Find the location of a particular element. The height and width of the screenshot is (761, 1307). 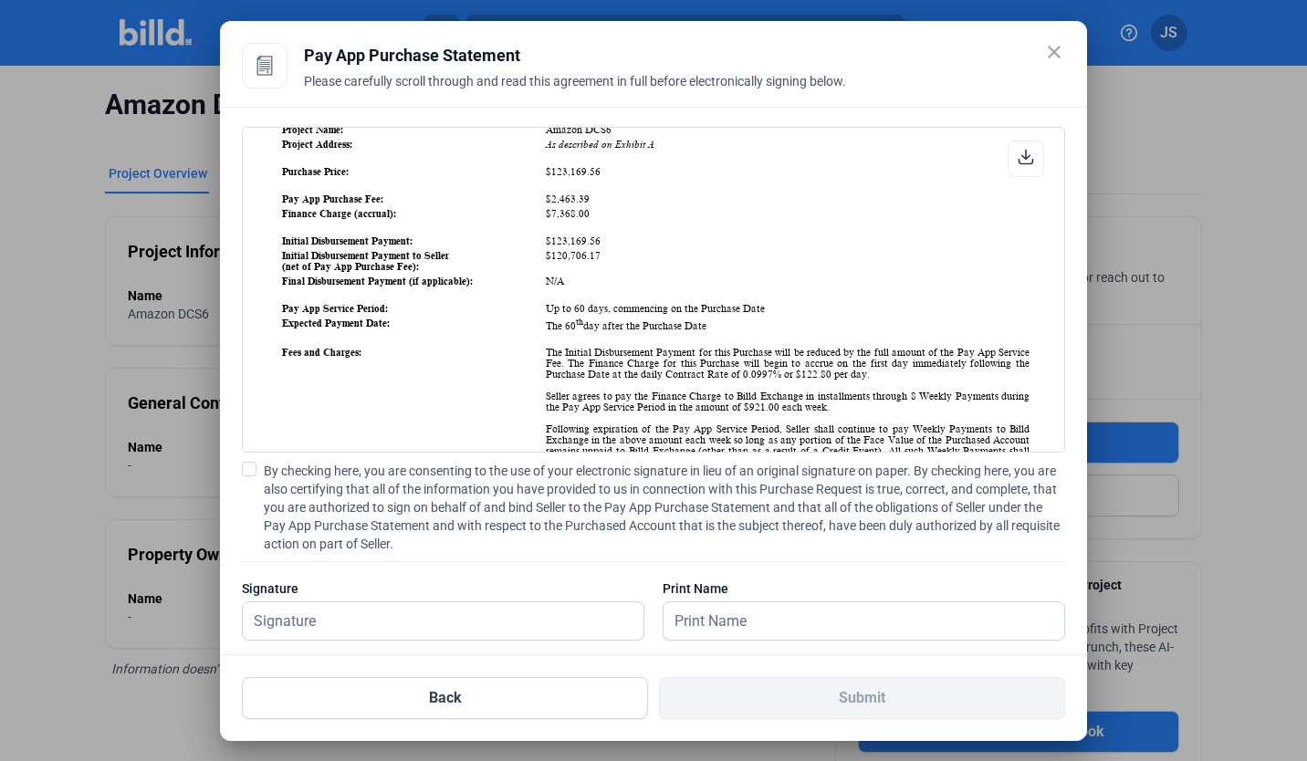

div: Please carefully scroll through and read this agreement in full before electronically signing below. is located at coordinates (685, 92).